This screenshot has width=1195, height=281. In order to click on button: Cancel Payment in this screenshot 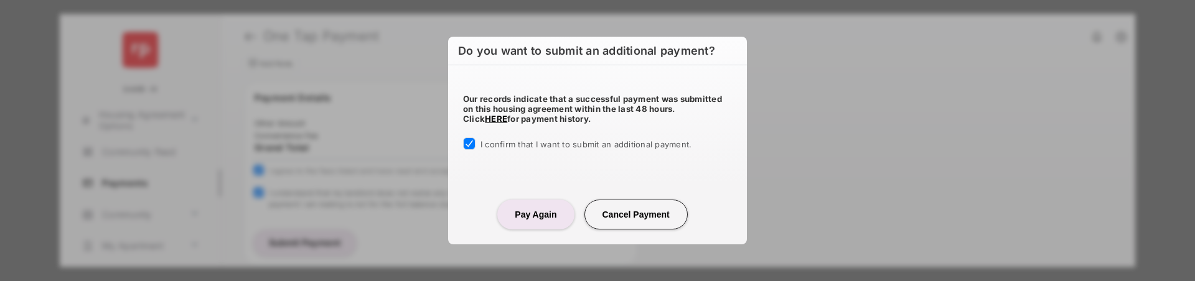, I will do `click(636, 215)`.